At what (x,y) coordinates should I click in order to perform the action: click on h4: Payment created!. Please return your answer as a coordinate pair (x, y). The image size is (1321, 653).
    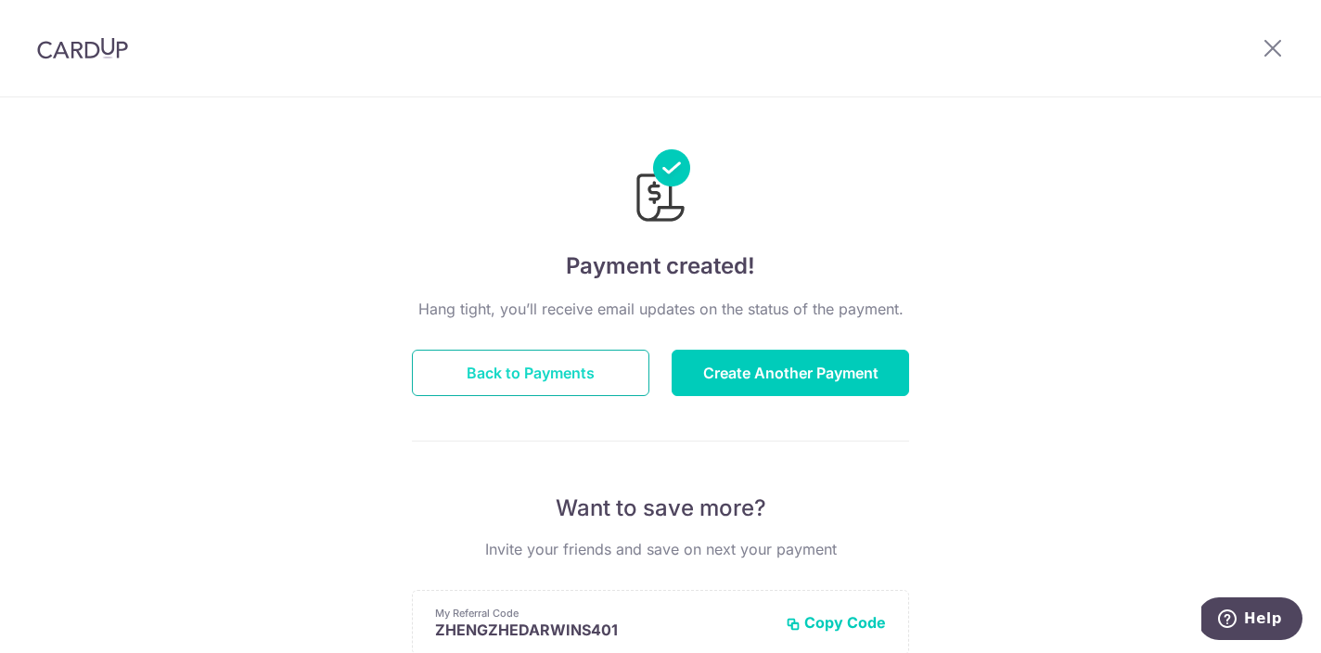
    Looking at the image, I should click on (661, 266).